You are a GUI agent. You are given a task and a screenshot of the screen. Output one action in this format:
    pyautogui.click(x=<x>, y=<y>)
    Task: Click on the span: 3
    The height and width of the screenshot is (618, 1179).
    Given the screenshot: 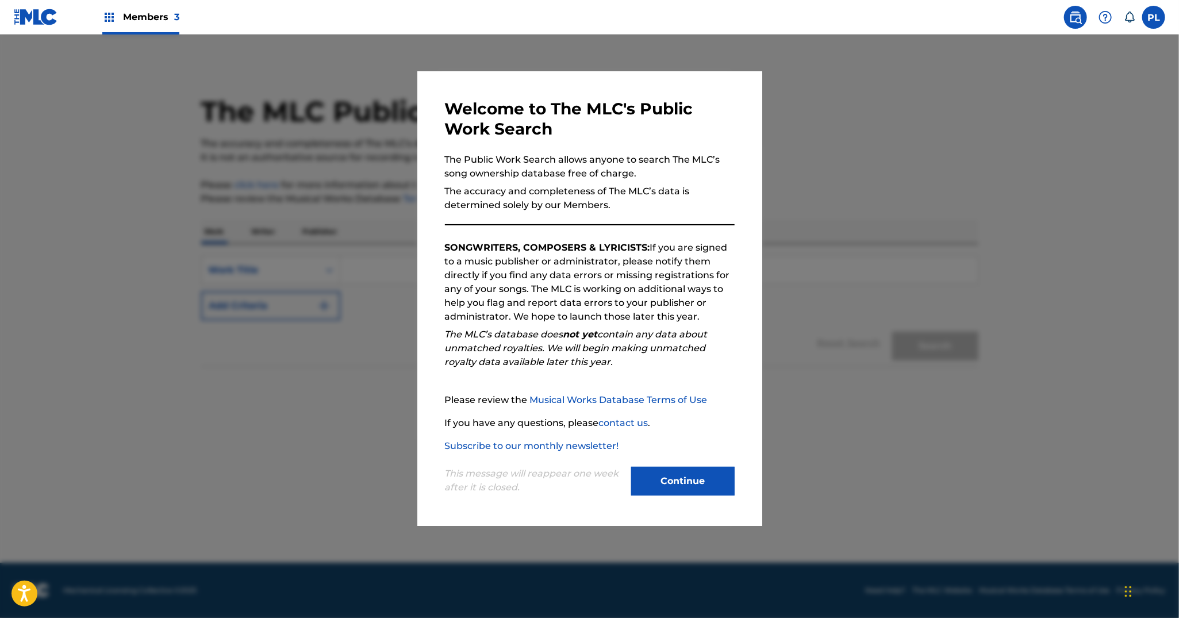 What is the action you would take?
    pyautogui.click(x=176, y=17)
    